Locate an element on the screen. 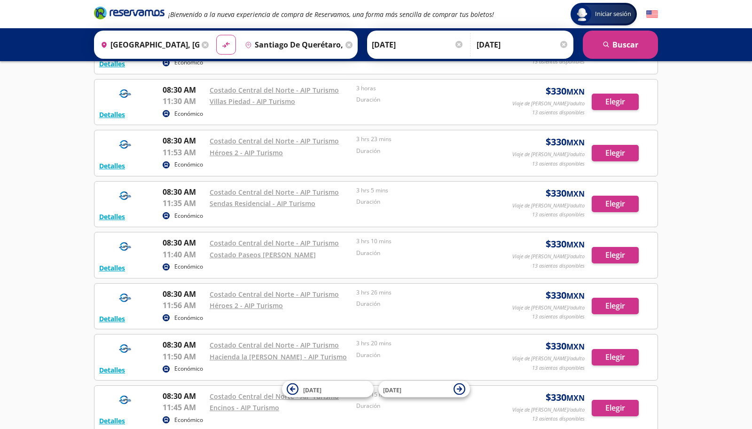 The image size is (752, 429). em: ¡Bienvenido a la nueva experiencia de compra de Reservamos, una forma más sencilla de comprar tus... is located at coordinates (331, 14).